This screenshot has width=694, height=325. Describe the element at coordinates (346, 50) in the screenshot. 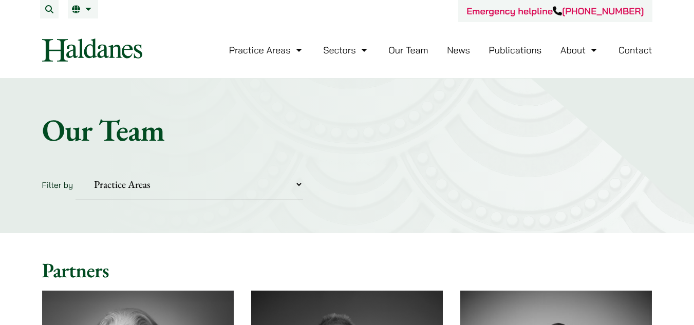

I see `a: Sectors` at that location.